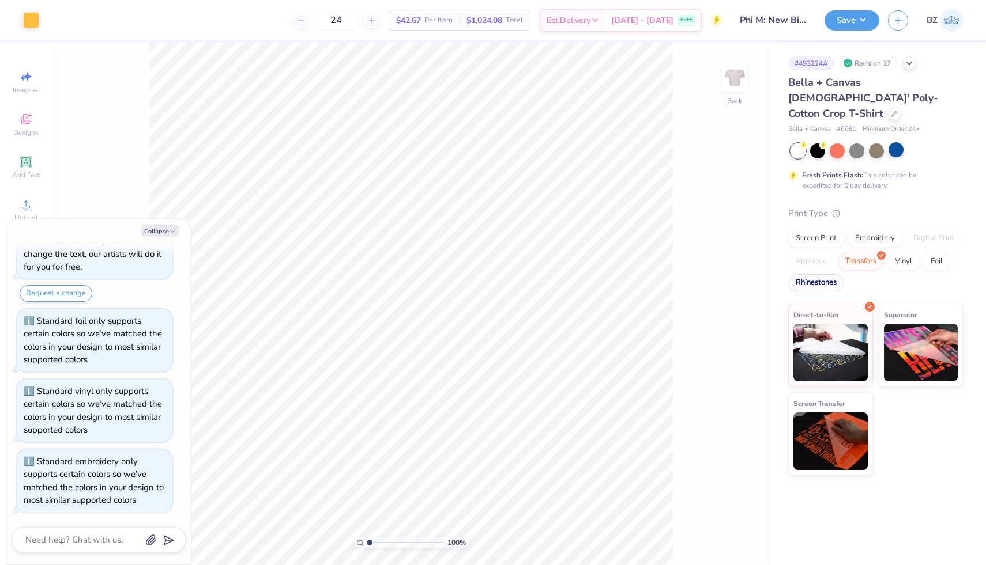  What do you see at coordinates (921, 353) in the screenshot?
I see `img: Supacolor` at bounding box center [921, 353].